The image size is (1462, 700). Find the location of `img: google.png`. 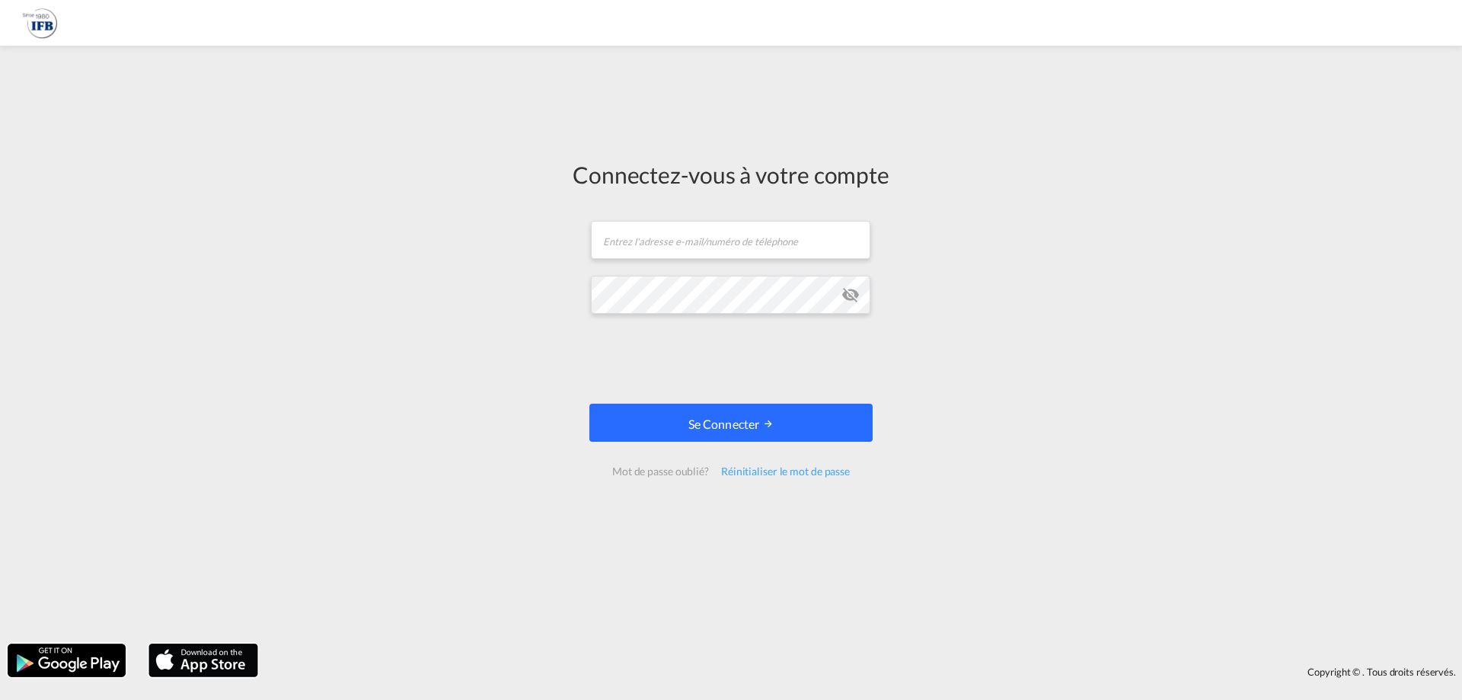

img: google.png is located at coordinates (66, 660).